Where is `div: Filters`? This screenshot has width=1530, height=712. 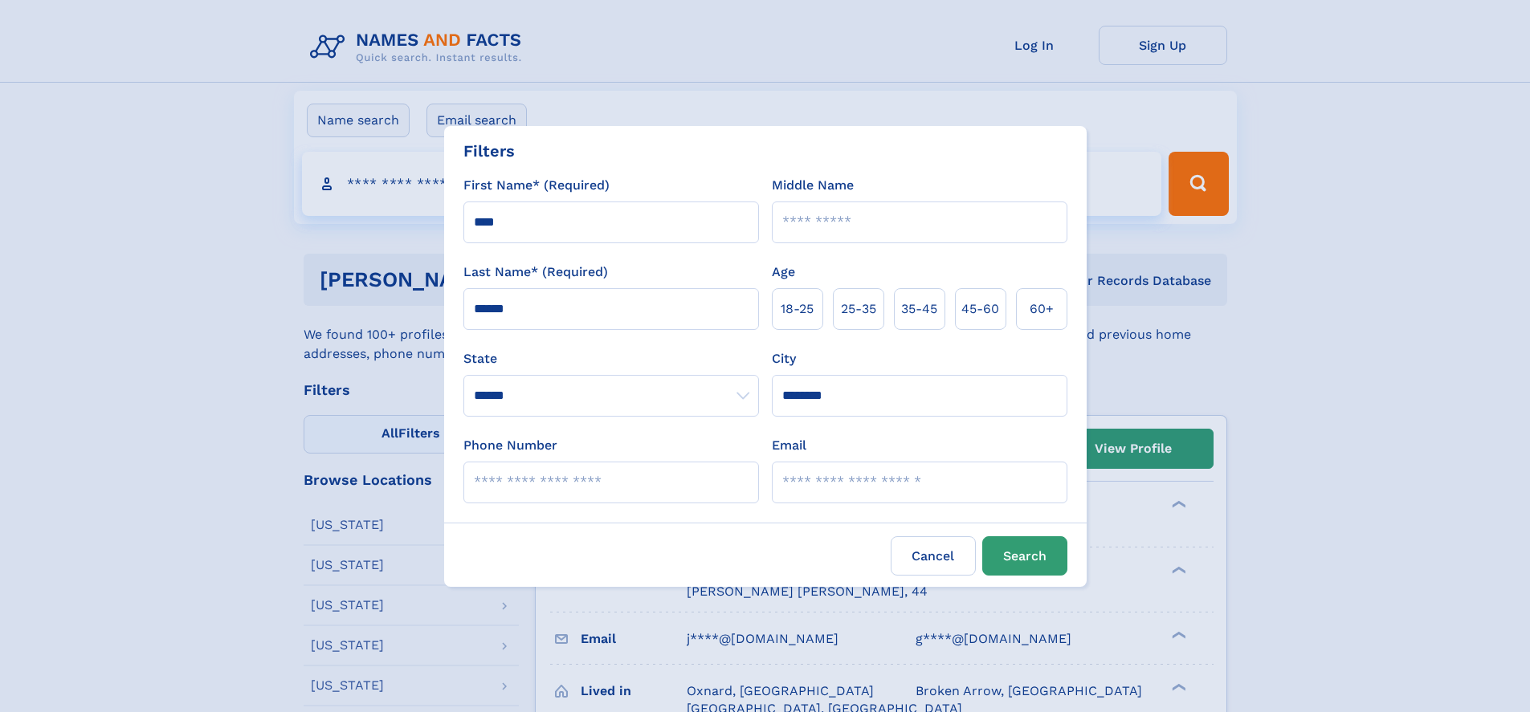 div: Filters is located at coordinates (489, 151).